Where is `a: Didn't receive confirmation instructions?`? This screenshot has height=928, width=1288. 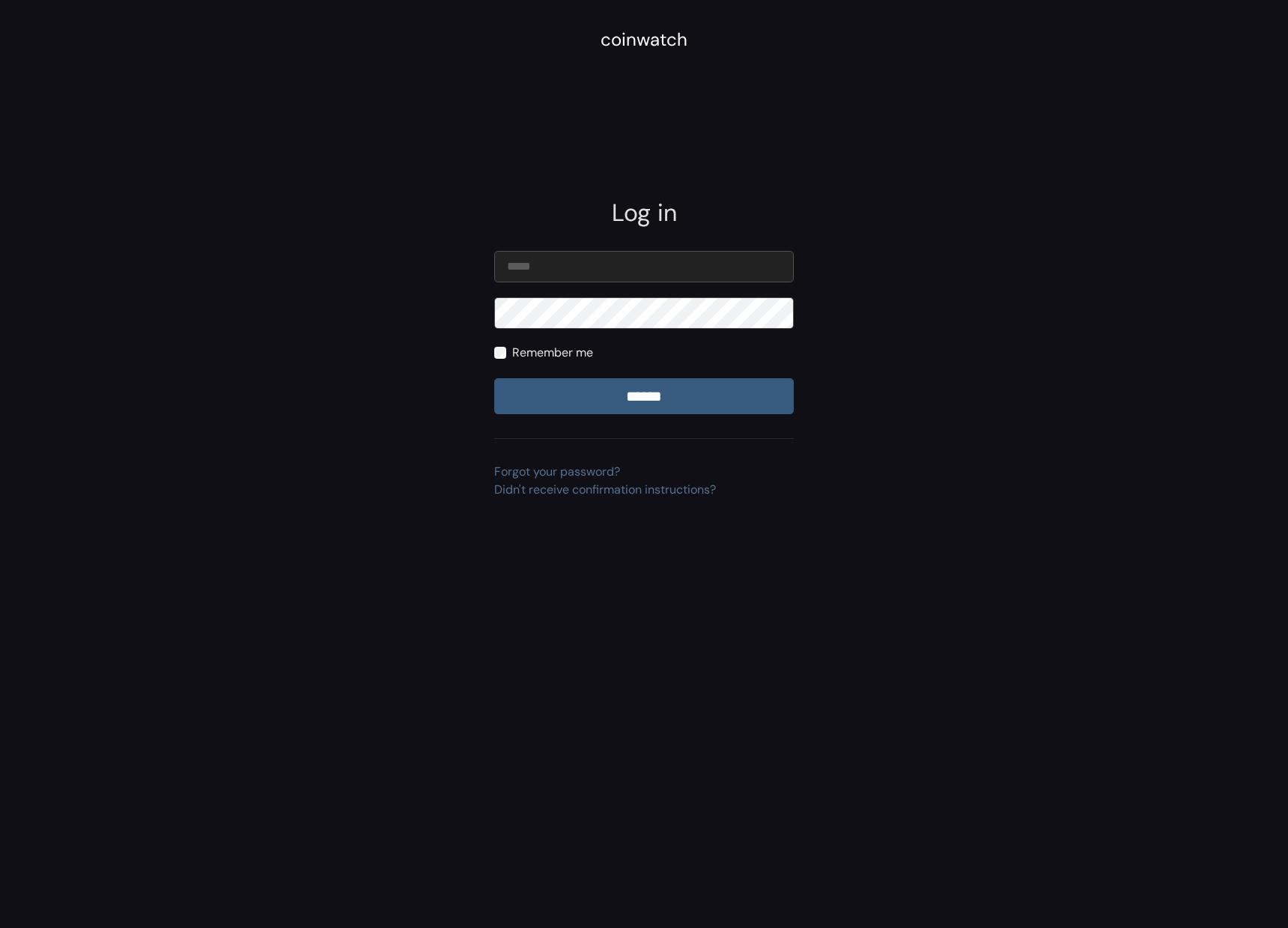
a: Didn't receive confirmation instructions? is located at coordinates (605, 489).